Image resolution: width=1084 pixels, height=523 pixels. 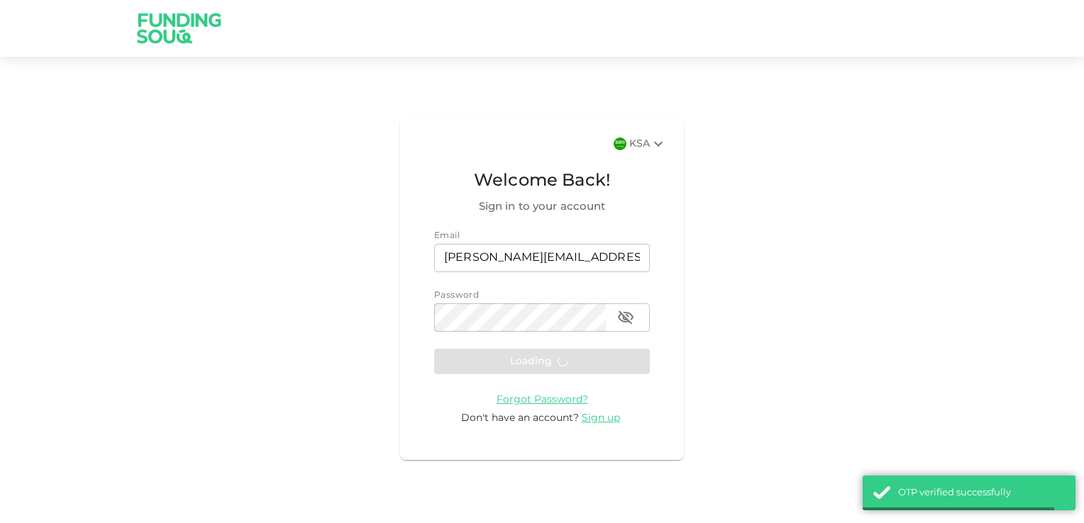 What do you see at coordinates (542, 258) in the screenshot?
I see `div: email` at bounding box center [542, 258].